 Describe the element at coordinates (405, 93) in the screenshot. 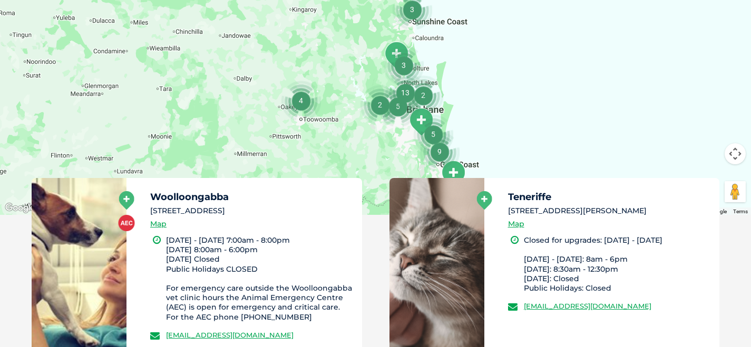

I see `div: 13` at that location.